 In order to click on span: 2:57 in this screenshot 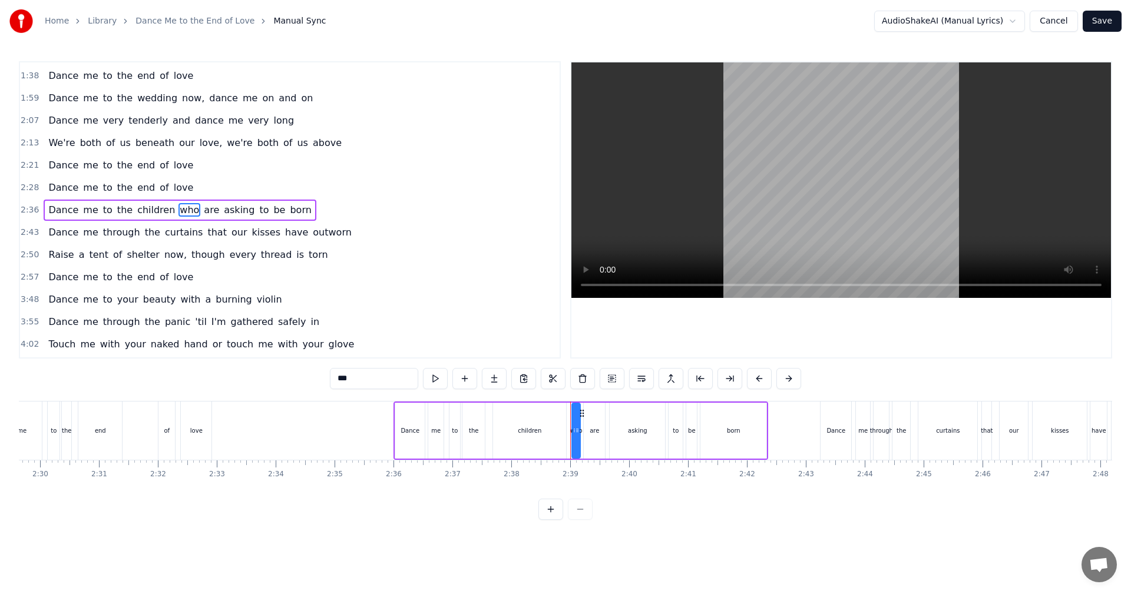, I will do `click(29, 277)`.